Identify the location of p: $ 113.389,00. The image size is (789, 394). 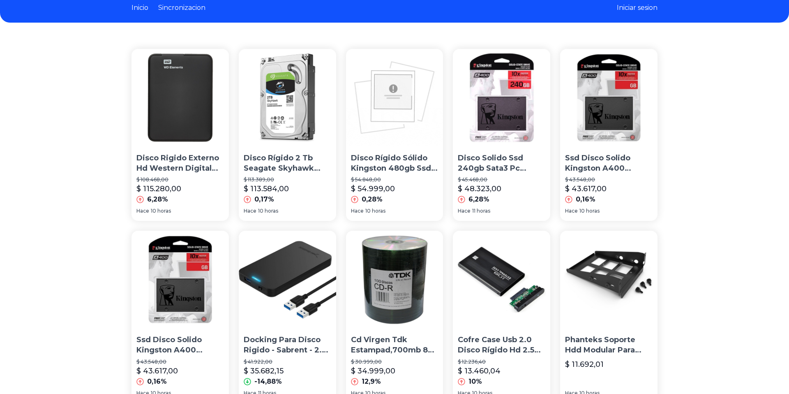
(287, 180).